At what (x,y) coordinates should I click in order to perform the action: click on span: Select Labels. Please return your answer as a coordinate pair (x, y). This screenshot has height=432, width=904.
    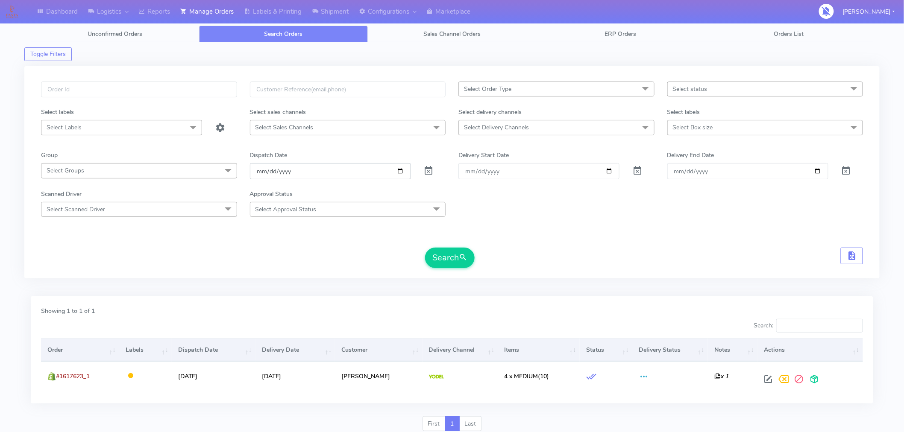
    Looking at the image, I should click on (64, 127).